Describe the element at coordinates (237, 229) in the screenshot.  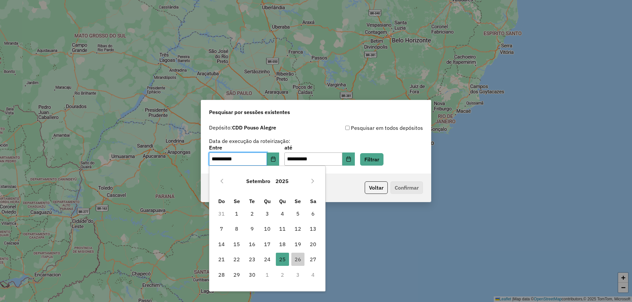
I see `span: 8` at that location.